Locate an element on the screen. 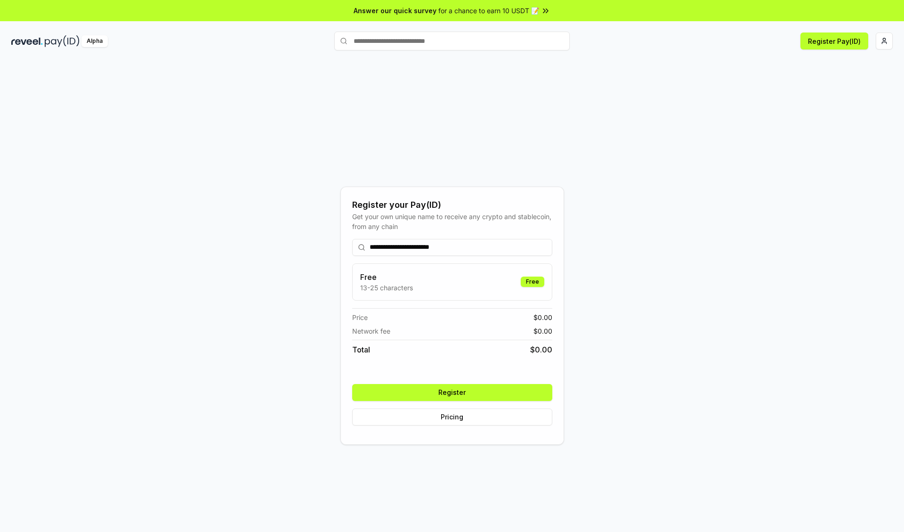  span: Answer our quick survey is located at coordinates (395, 10).